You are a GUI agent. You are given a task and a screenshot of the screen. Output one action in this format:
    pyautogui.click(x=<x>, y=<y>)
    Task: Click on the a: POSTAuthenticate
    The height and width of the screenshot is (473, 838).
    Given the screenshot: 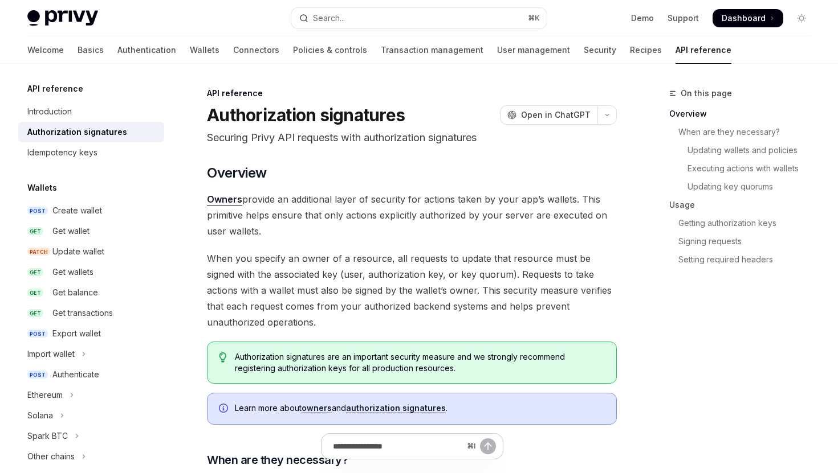 What is the action you would take?
    pyautogui.click(x=91, y=375)
    